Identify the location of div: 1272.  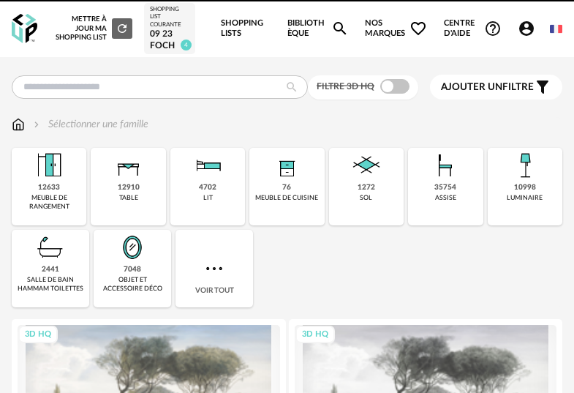
(366, 187).